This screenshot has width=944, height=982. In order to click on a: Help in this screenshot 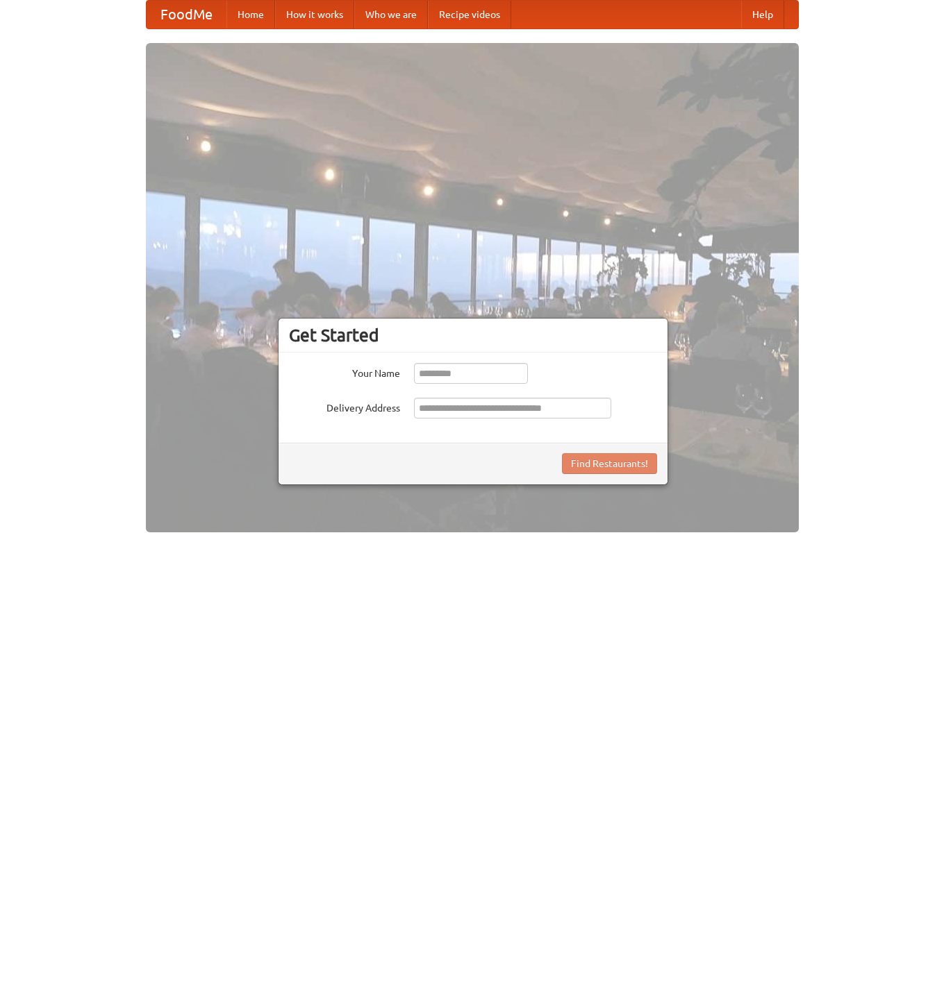, I will do `click(762, 15)`.